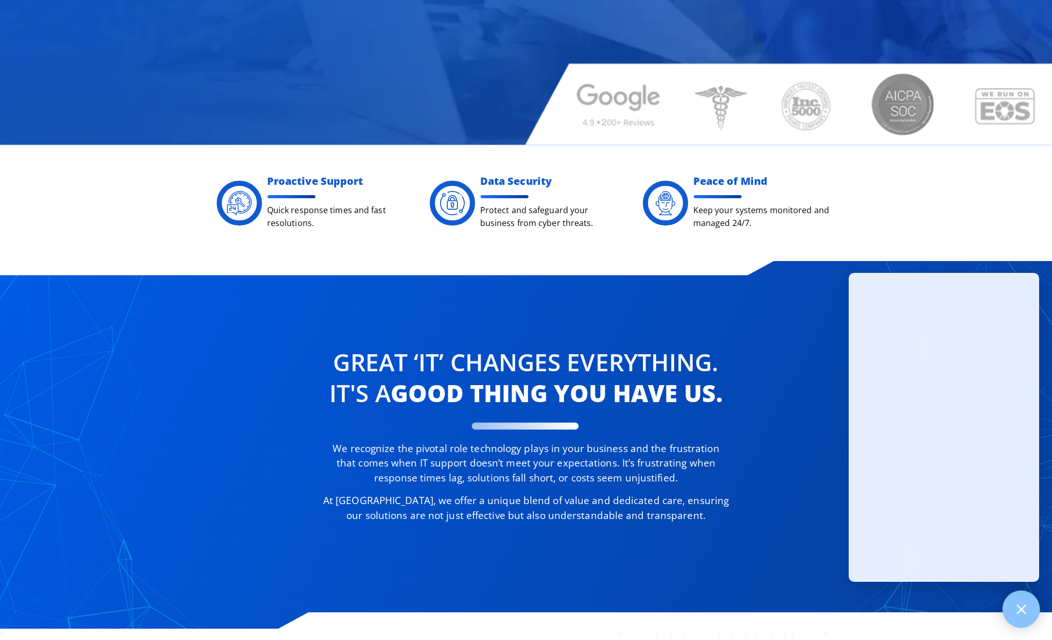  What do you see at coordinates (452, 203) in the screenshot?
I see `img: Digacore Security` at bounding box center [452, 203].